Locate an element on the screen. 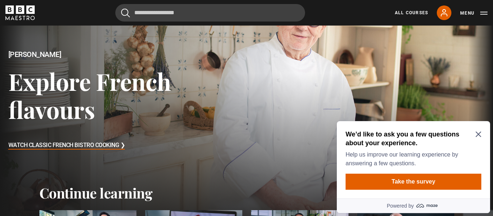 This screenshot has height=216, width=493. button: Take the survey is located at coordinates (80, 64).